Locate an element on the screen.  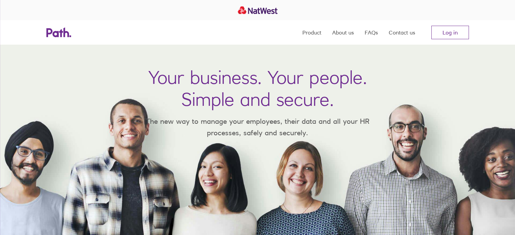
a: FAQs is located at coordinates (371, 32).